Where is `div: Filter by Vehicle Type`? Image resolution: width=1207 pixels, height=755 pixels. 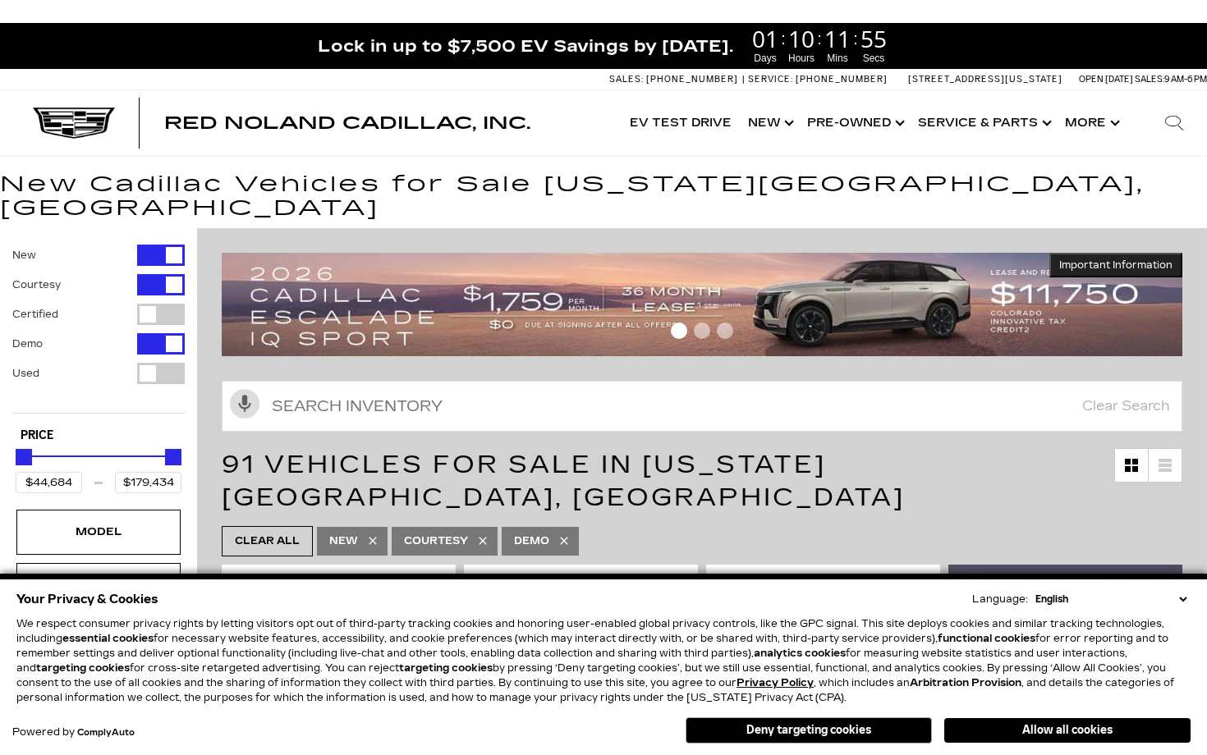
div: Filter by Vehicle Type is located at coordinates (99, 328).